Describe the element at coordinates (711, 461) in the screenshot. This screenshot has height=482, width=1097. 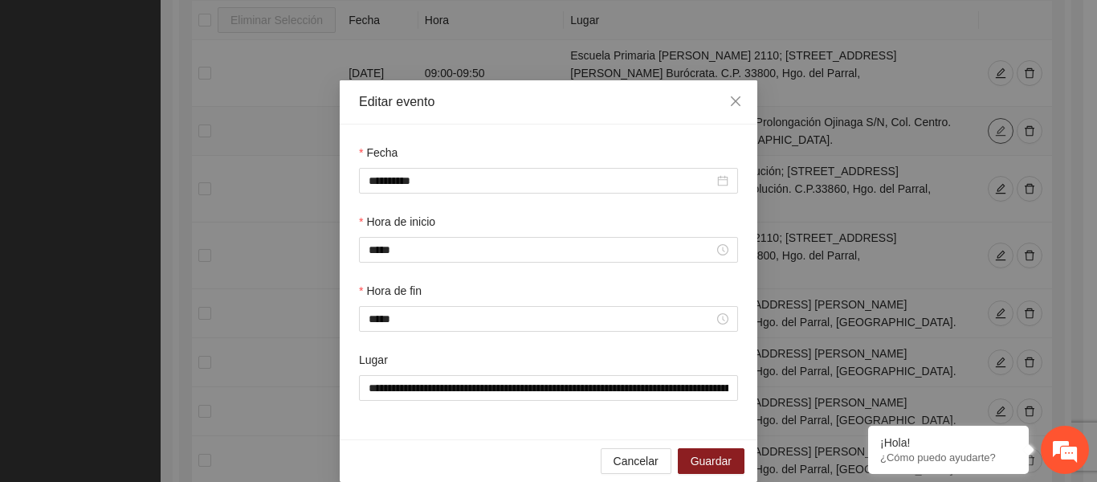
I see `button: Guardar` at that location.